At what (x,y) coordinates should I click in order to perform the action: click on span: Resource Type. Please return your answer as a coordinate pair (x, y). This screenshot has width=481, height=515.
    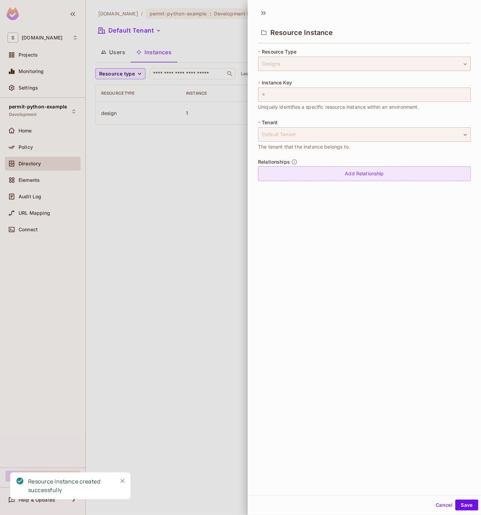
    Looking at the image, I should click on (279, 52).